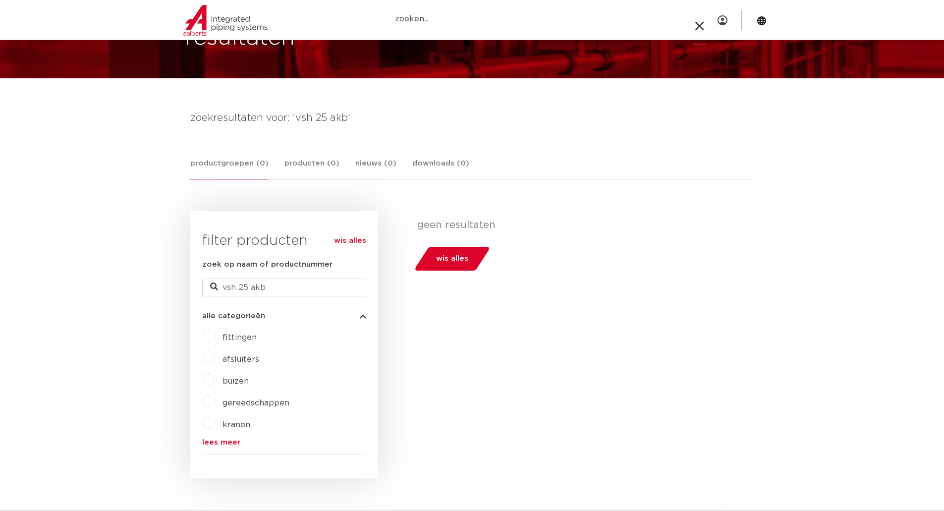 The width and height of the screenshot is (944, 511). Describe the element at coordinates (350, 241) in the screenshot. I see `a: wis alles` at that location.